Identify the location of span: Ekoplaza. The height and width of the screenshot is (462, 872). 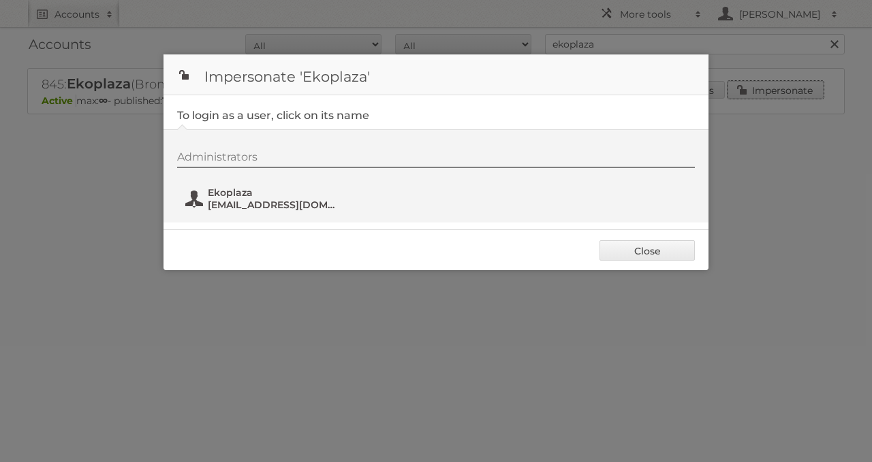
(274, 193).